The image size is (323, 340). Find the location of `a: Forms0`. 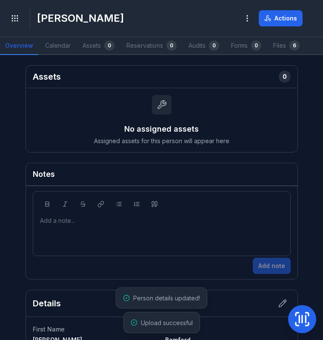

a: Forms0 is located at coordinates (246, 46).